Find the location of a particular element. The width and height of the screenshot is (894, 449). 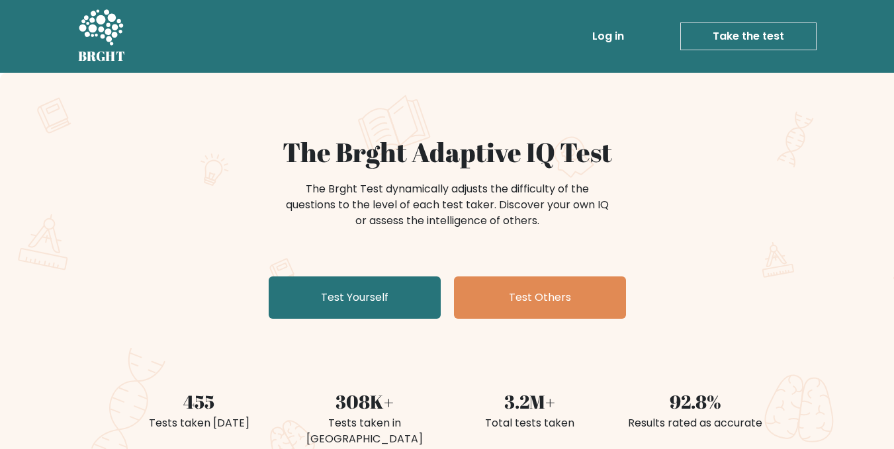

h5: BRGHT is located at coordinates (102, 56).